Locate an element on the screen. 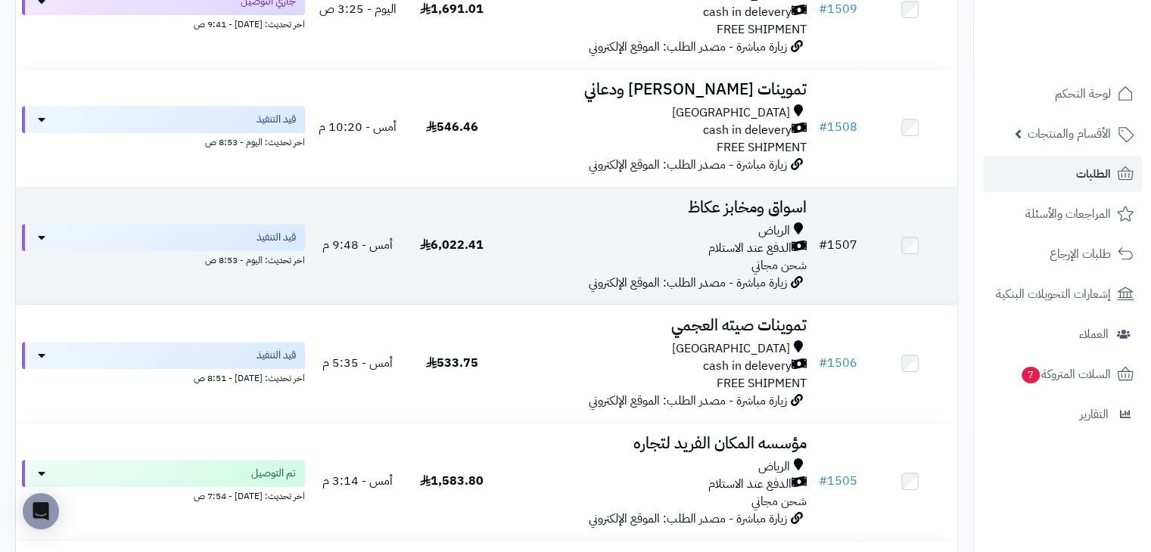 This screenshot has width=1151, height=552. span: الأقسام والمنتجات is located at coordinates (1069, 134).